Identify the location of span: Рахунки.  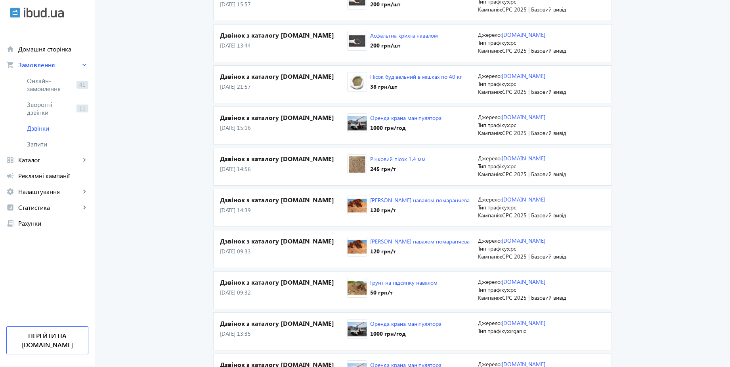
(53, 223).